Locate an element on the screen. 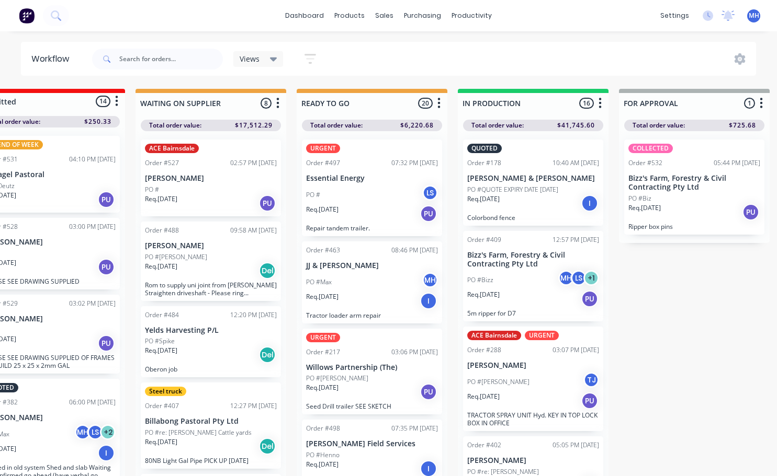 This screenshot has width=777, height=476. span: $725.68 is located at coordinates (742, 126).